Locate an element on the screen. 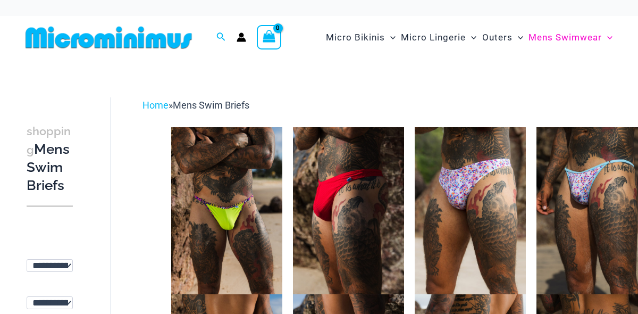  a: Micro LingerieMenu ToggleMenu Toggle is located at coordinates (438, 37).